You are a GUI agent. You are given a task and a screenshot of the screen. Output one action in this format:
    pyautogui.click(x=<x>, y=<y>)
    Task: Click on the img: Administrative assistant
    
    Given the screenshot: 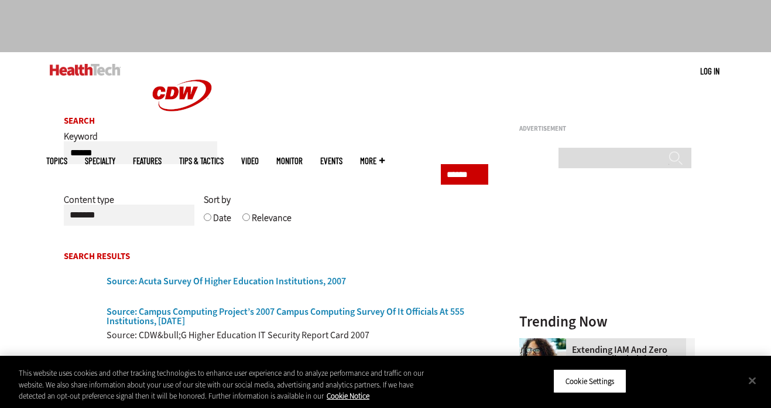 What is the action you would take?
    pyautogui.click(x=543, y=361)
    